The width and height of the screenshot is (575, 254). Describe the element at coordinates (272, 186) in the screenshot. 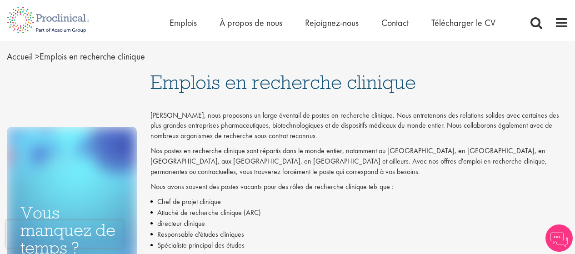

I see `font: Nous avons souvent des postes vacants pour des rôles de recherche clinique tels que :` at that location.